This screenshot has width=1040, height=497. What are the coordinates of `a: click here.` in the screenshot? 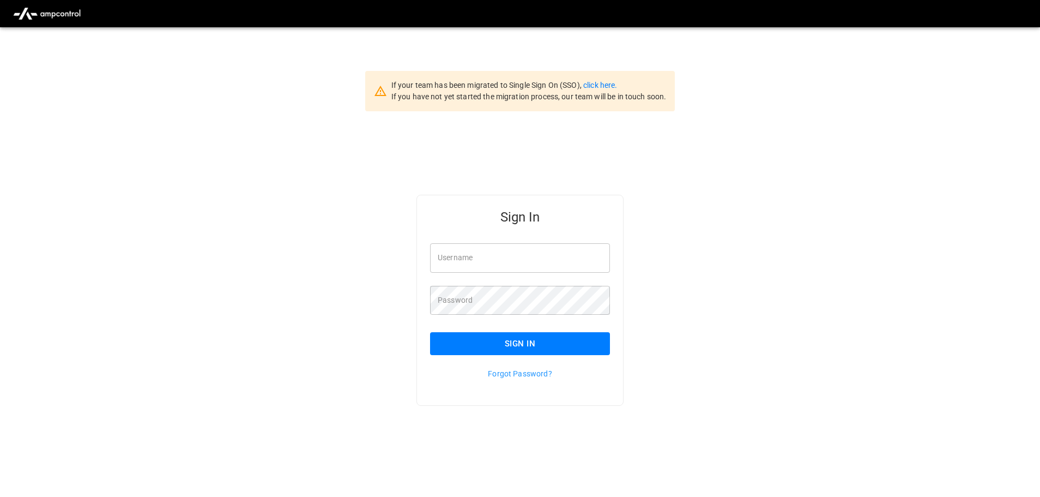 It's located at (600, 85).